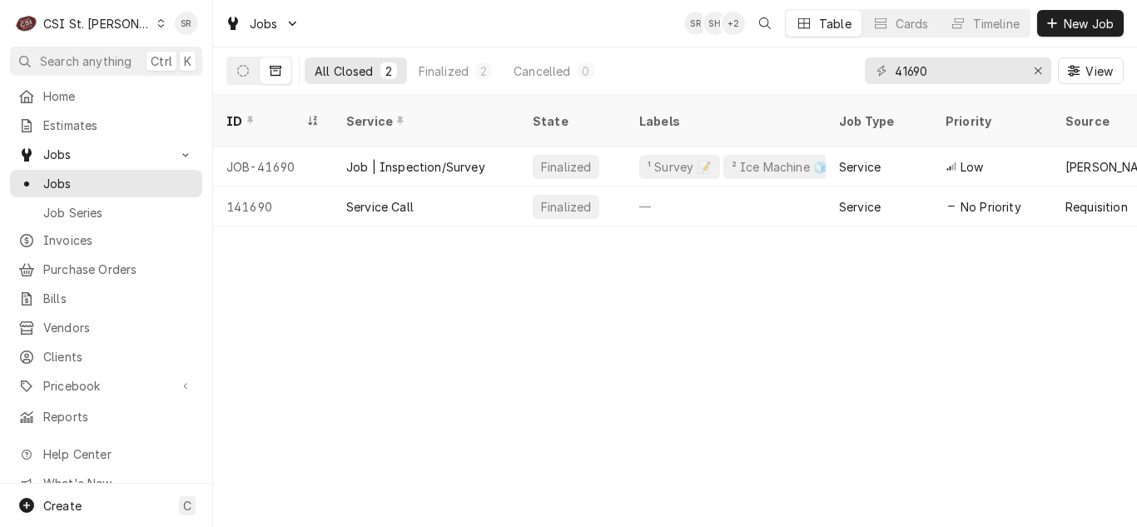  What do you see at coordinates (1096, 206) in the screenshot?
I see `div: Requisition` at bounding box center [1096, 206].